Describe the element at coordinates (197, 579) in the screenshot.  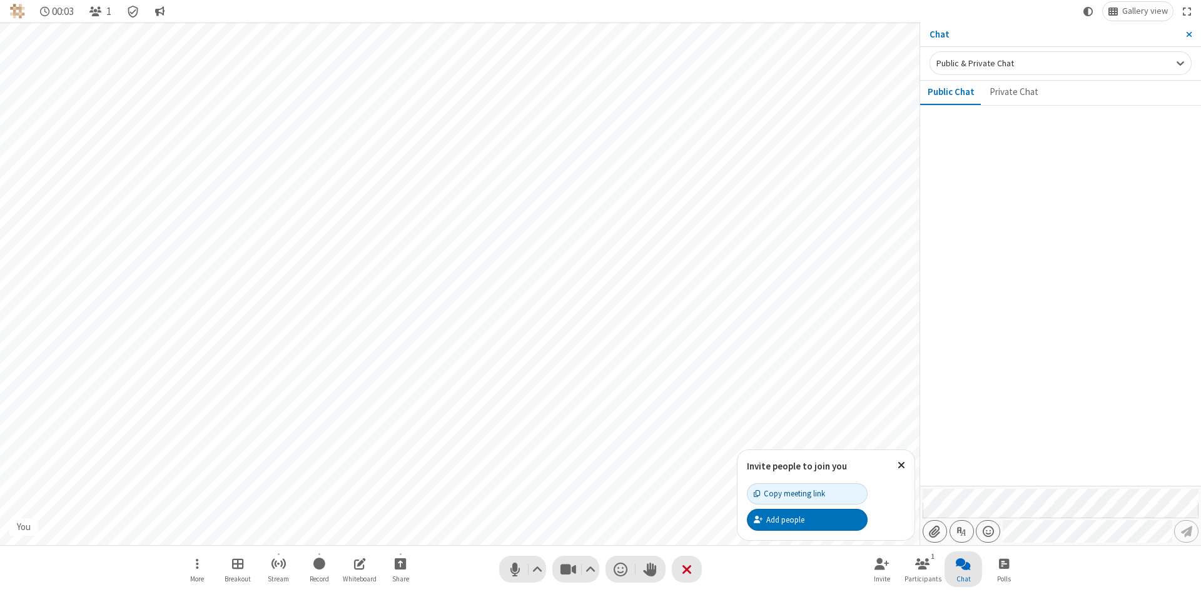
I see `span: More` at that location.